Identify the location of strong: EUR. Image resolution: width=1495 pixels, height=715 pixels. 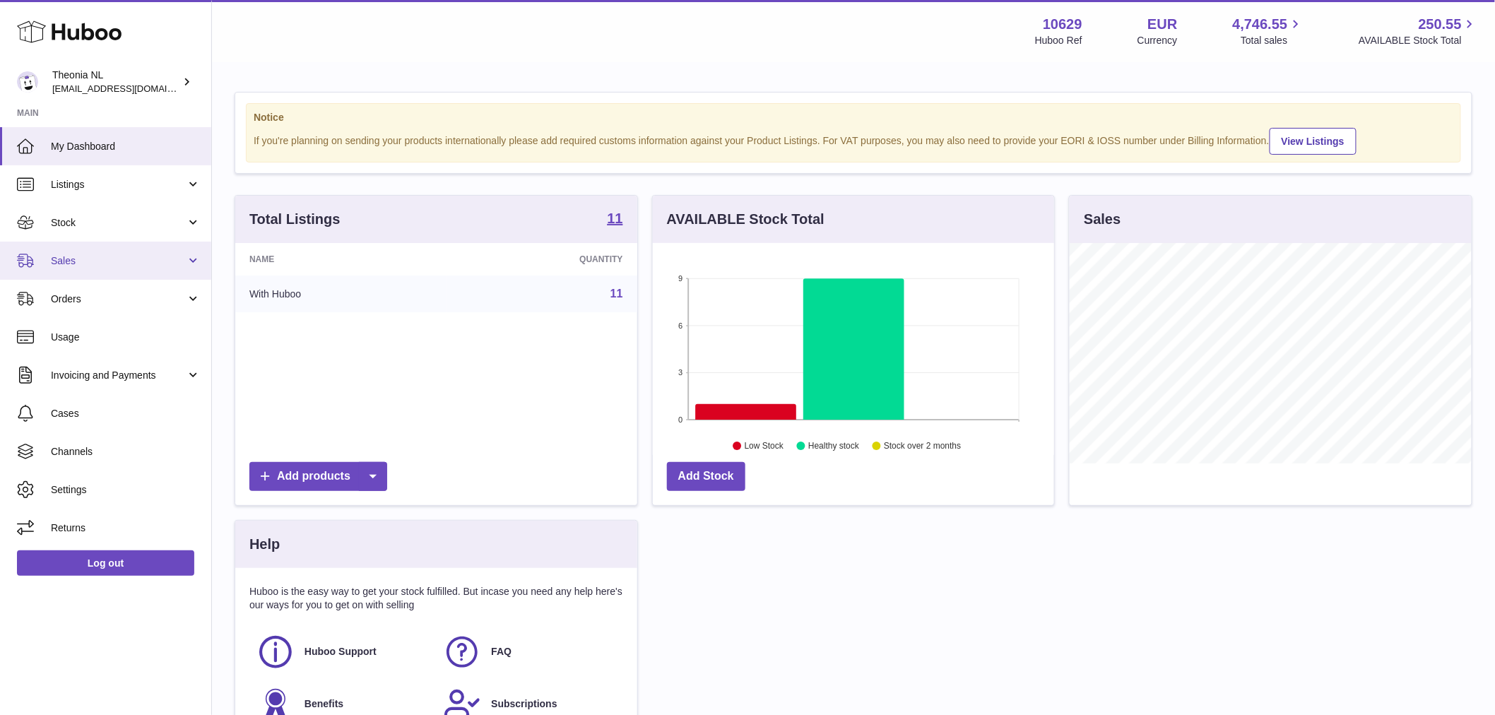
(1162, 24).